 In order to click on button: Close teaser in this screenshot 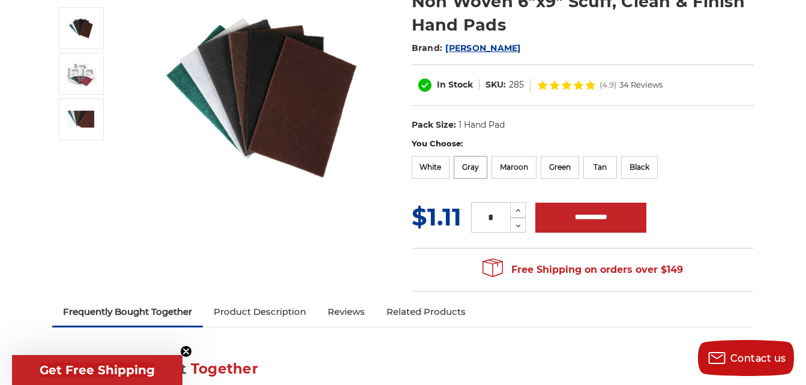, I will do `click(186, 352)`.